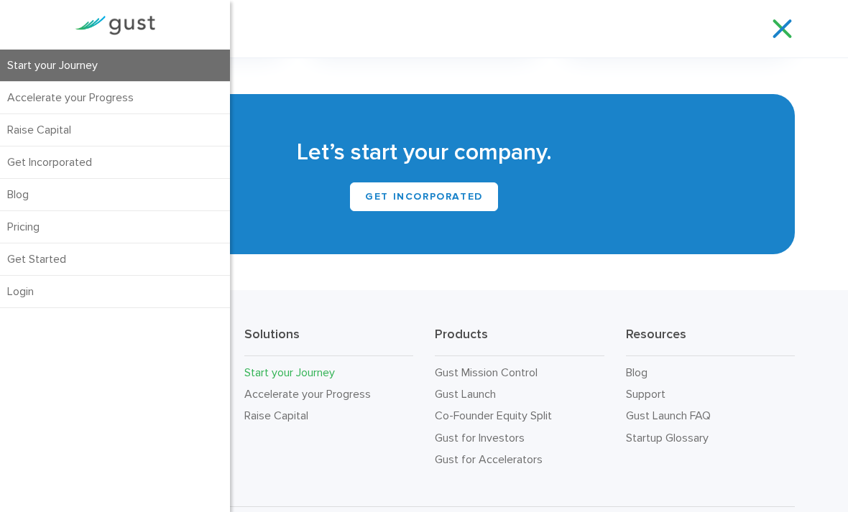 This screenshot has width=848, height=512. I want to click on a: Raise Capital, so click(276, 415).